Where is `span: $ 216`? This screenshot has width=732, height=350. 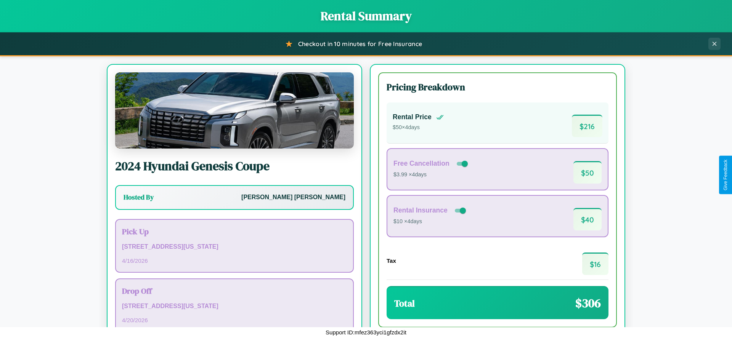 span: $ 216 is located at coordinates (587, 126).